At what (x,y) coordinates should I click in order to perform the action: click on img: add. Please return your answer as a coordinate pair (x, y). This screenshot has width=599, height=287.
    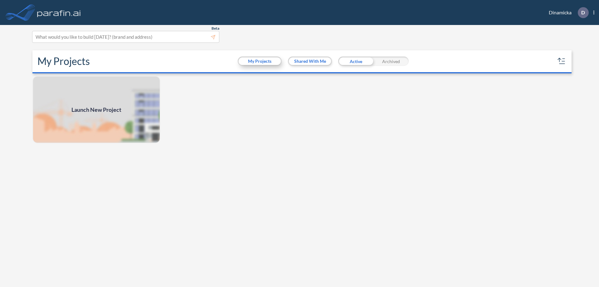
    Looking at the image, I should click on (96, 110).